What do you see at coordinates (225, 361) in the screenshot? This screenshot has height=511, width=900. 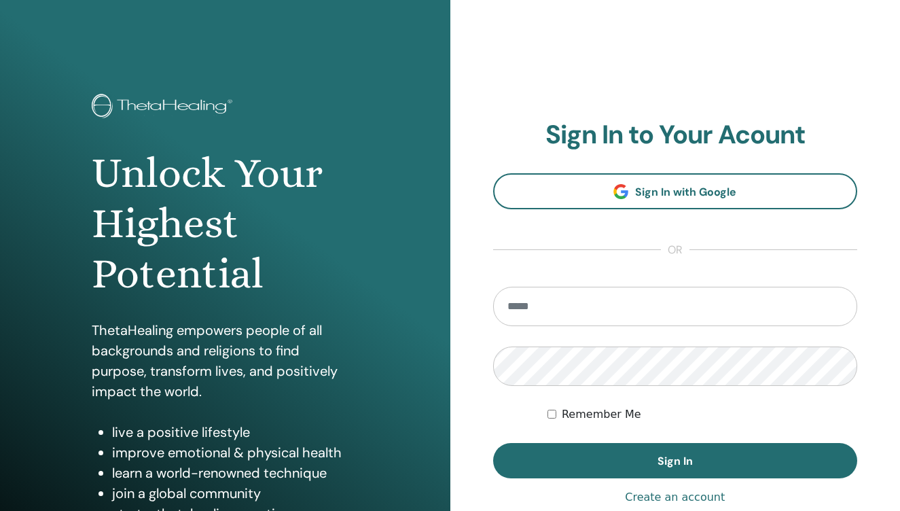 I see `p: ThetaHealing empowers people of all backgrounds and religions to find purpose, transform lives, a...` at bounding box center [225, 361].